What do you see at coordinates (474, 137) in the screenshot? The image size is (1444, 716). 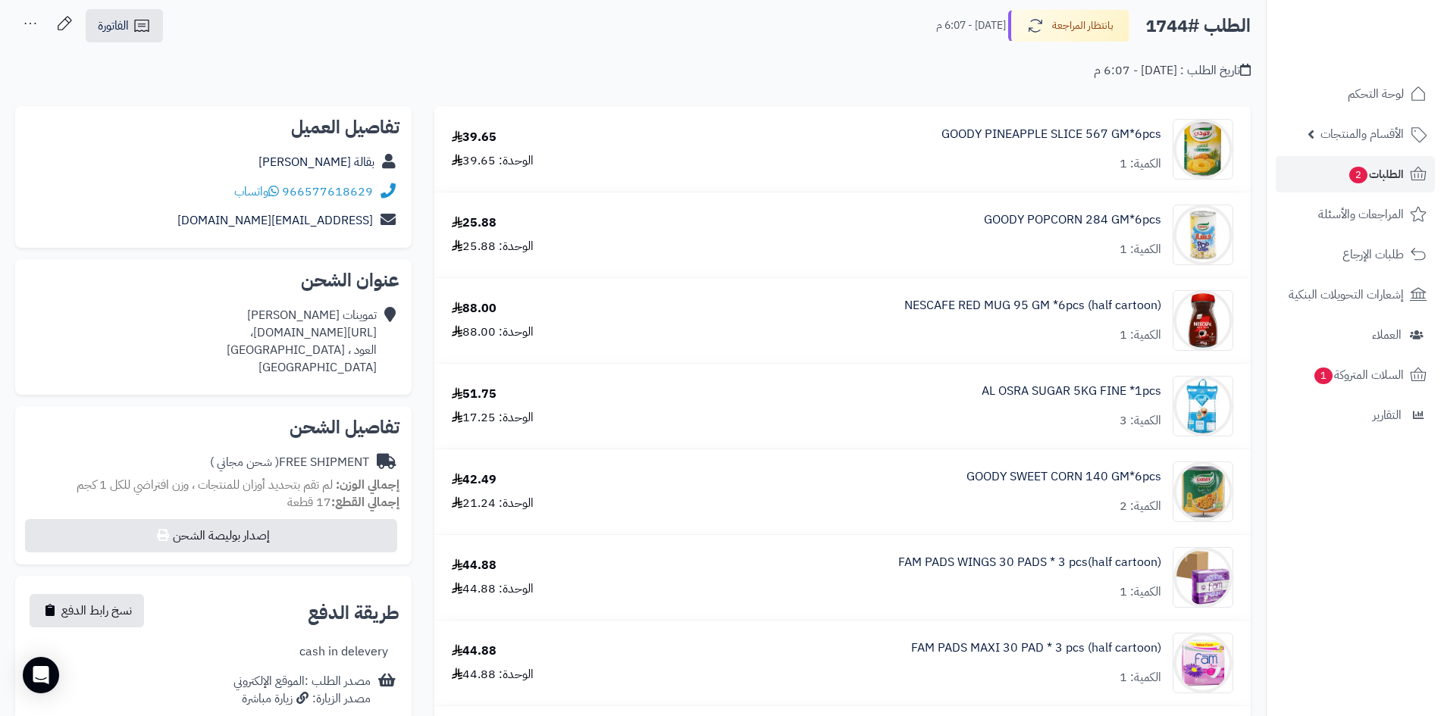 I see `div: 39.65` at bounding box center [474, 137].